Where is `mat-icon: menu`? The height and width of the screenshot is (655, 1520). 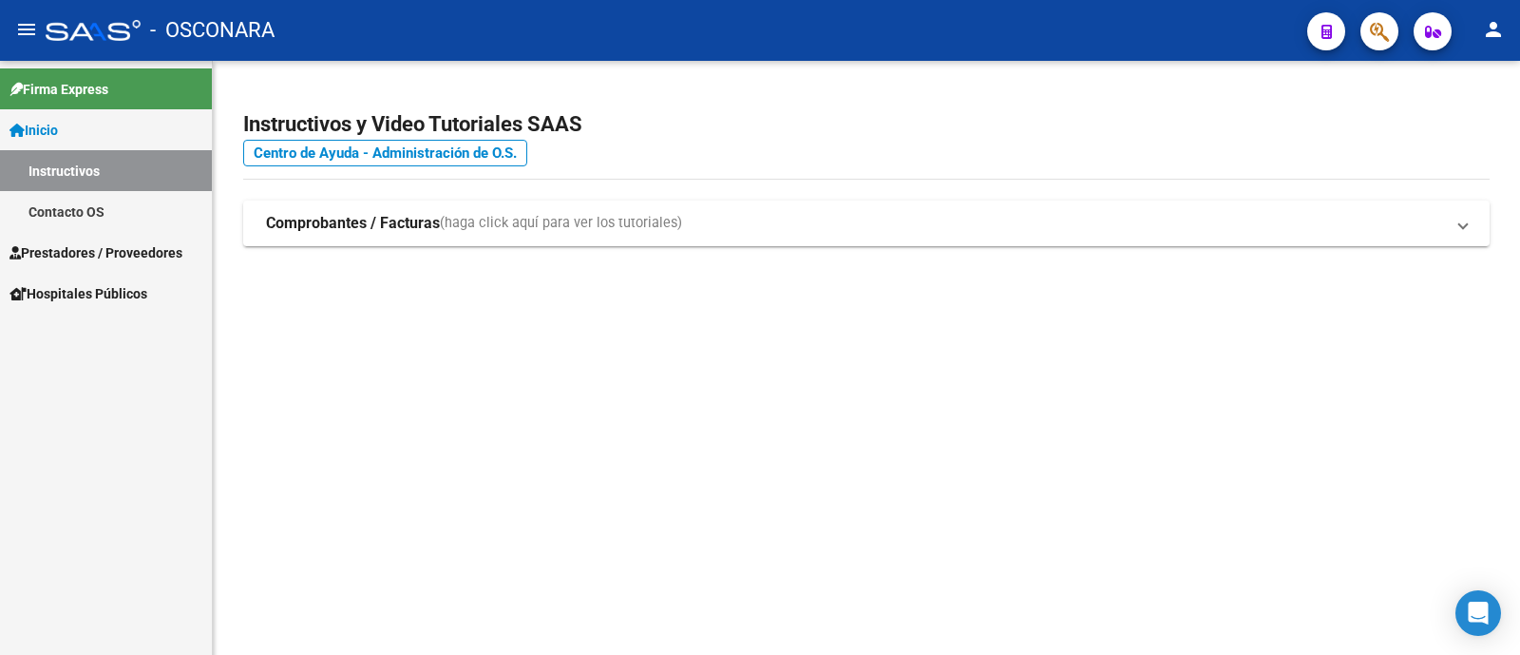
mat-icon: menu is located at coordinates (27, 29).